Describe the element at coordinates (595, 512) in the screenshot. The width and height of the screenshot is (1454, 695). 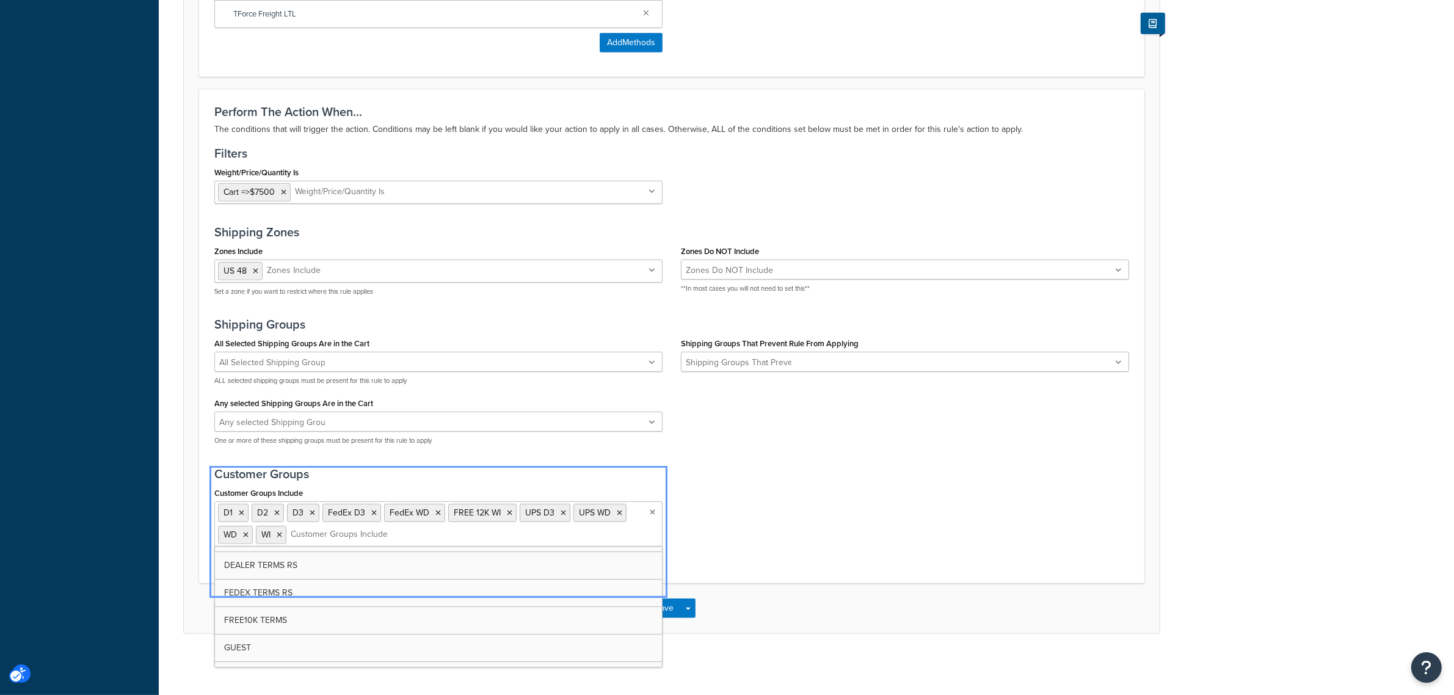
I see `span: UPS WD` at that location.